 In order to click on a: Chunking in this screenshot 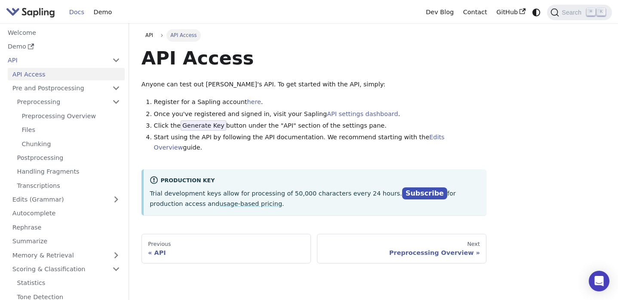, I will do `click(71, 144)`.